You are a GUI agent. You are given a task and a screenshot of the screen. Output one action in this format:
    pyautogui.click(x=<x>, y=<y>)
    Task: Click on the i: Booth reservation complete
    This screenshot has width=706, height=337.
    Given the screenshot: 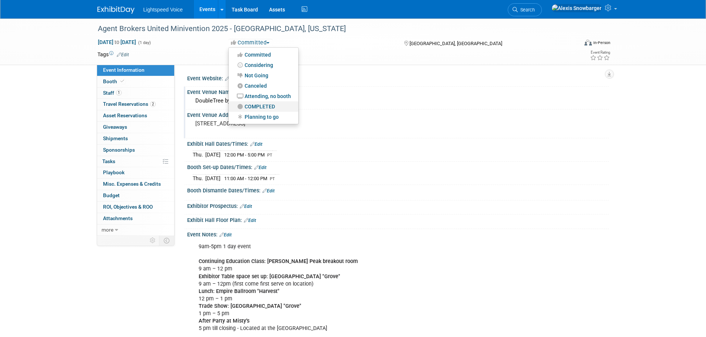 What is the action you would take?
    pyautogui.click(x=122, y=81)
    